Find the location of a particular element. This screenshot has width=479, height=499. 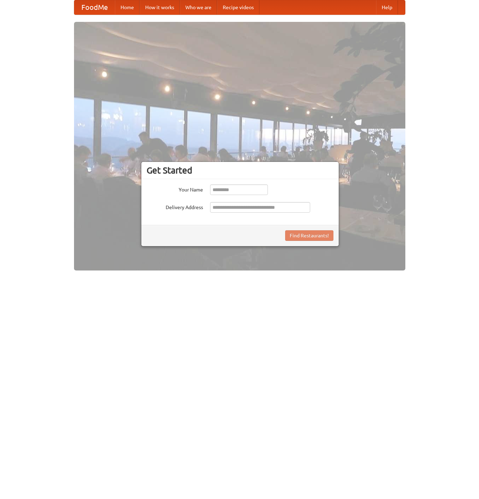

label: Delivery Address is located at coordinates (175, 206).